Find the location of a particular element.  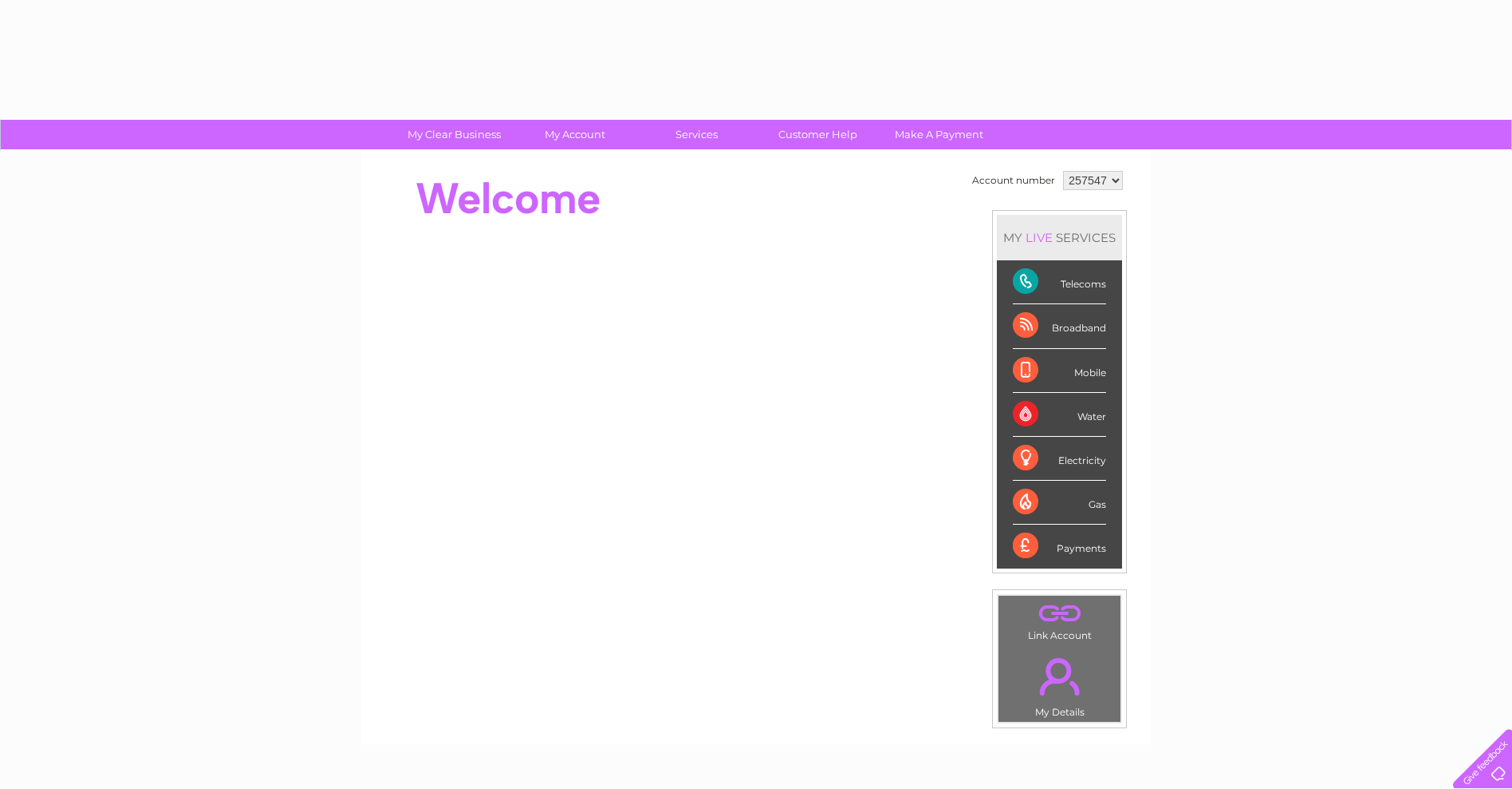

div: Electricity is located at coordinates (1059, 458).